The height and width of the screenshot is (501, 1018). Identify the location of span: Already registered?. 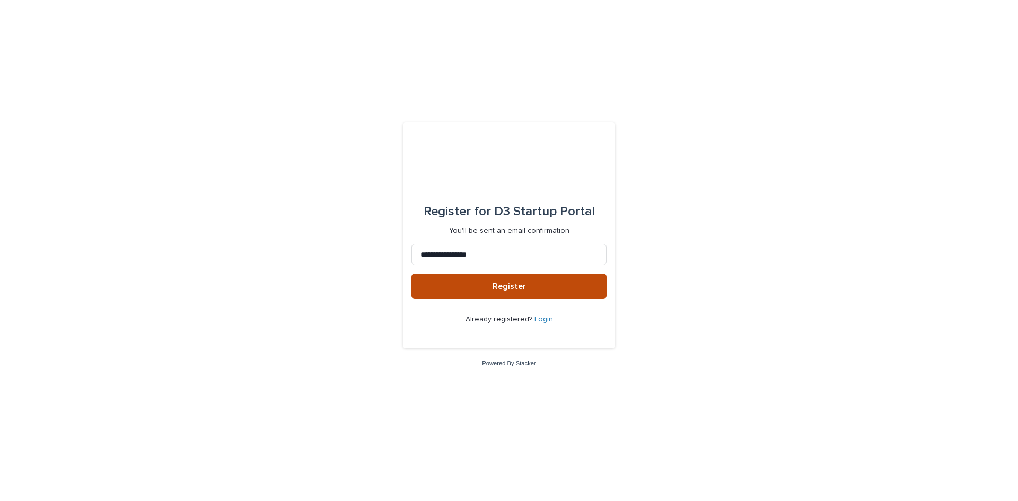
(500, 319).